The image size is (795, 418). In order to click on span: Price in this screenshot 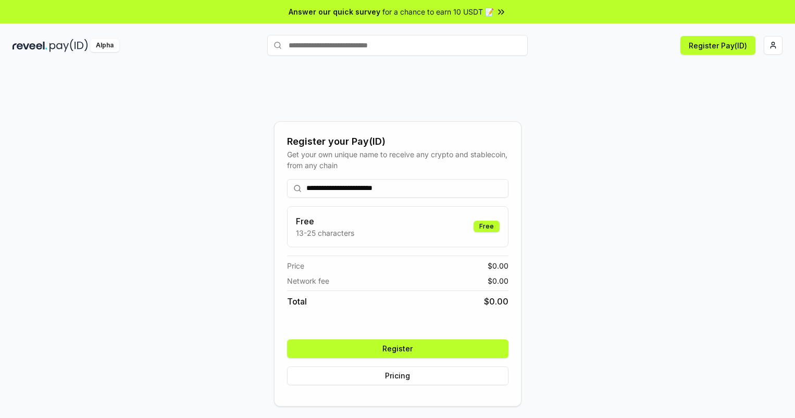, I will do `click(295, 266)`.